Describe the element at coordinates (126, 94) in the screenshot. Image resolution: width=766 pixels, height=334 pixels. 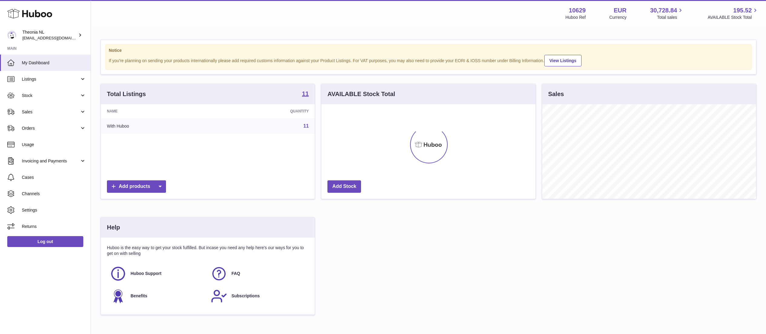
I see `h3: Total Listings` at that location.